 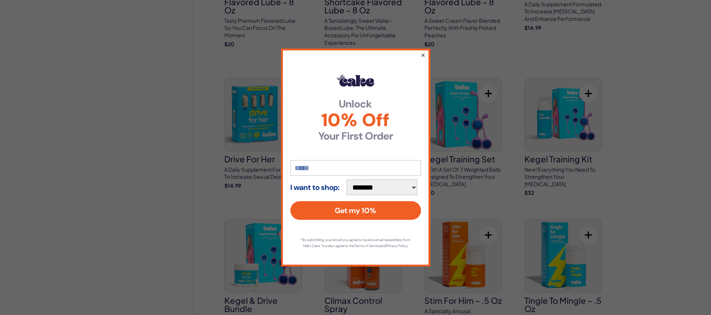 What do you see at coordinates (356, 81) in the screenshot?
I see `img: Hello Cake` at bounding box center [356, 81].